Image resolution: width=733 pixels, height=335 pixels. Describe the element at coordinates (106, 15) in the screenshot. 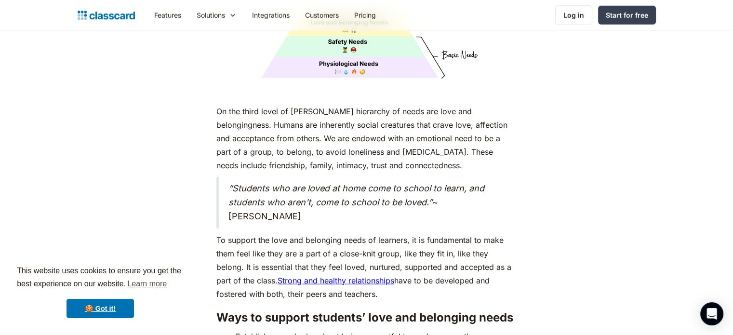

I see `a: home` at that location.